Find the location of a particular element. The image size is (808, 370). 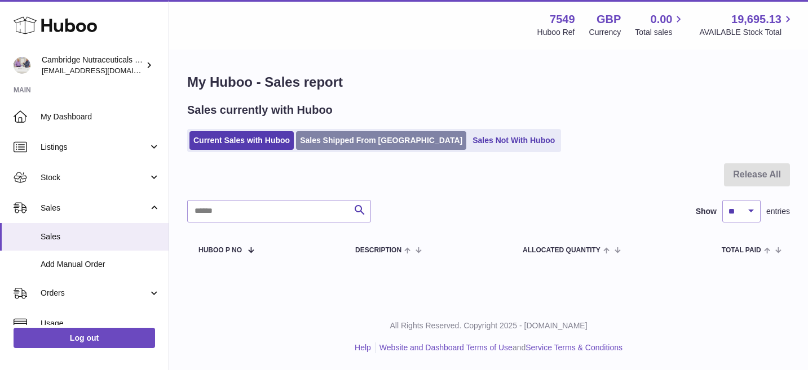

a: Help is located at coordinates (362, 348).